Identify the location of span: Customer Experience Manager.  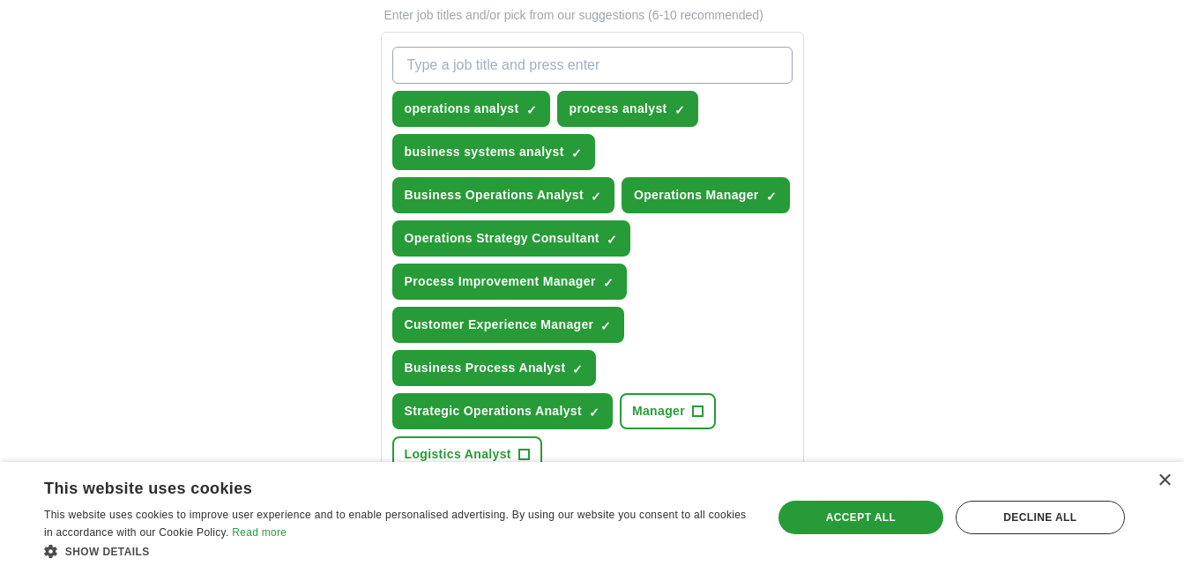
(499, 324).